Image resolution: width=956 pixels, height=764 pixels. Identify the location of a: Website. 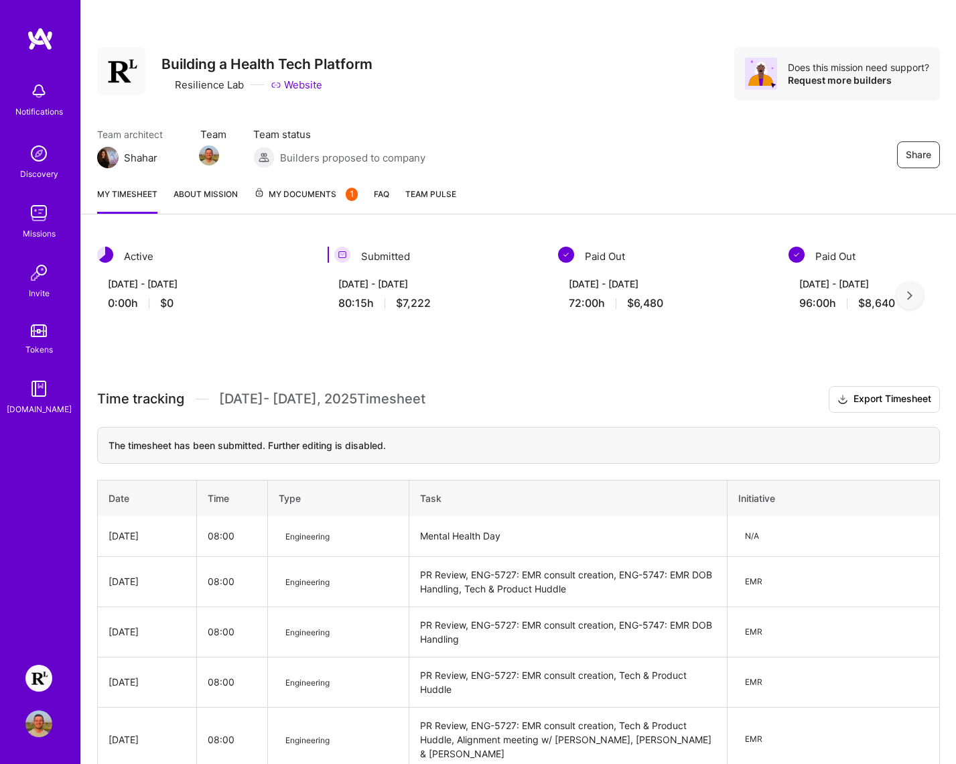
(296, 84).